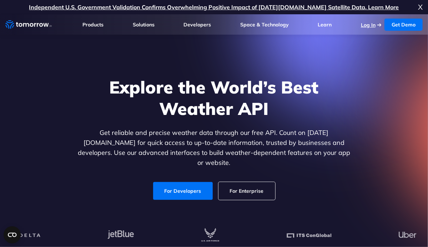 This screenshot has height=247, width=428. What do you see at coordinates (265, 25) in the screenshot?
I see `a: Space & Technology` at bounding box center [265, 25].